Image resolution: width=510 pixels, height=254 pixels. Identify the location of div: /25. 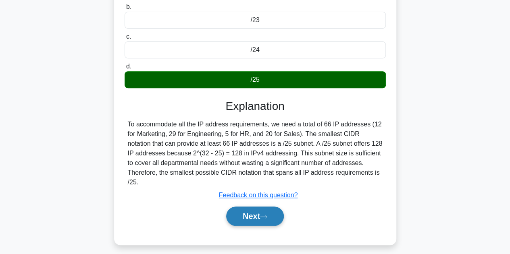
(255, 80).